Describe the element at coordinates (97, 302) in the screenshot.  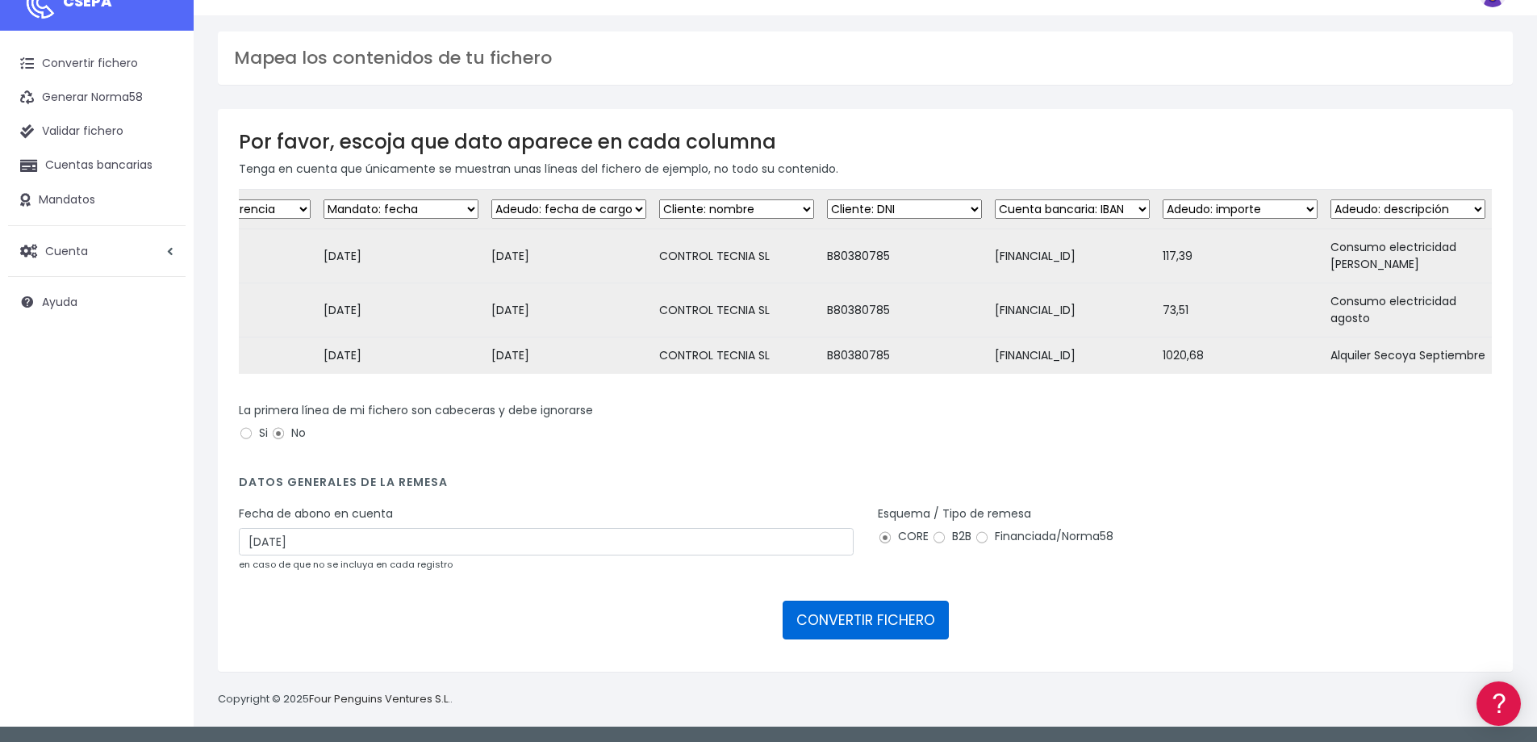
I see `a: Ayuda` at that location.